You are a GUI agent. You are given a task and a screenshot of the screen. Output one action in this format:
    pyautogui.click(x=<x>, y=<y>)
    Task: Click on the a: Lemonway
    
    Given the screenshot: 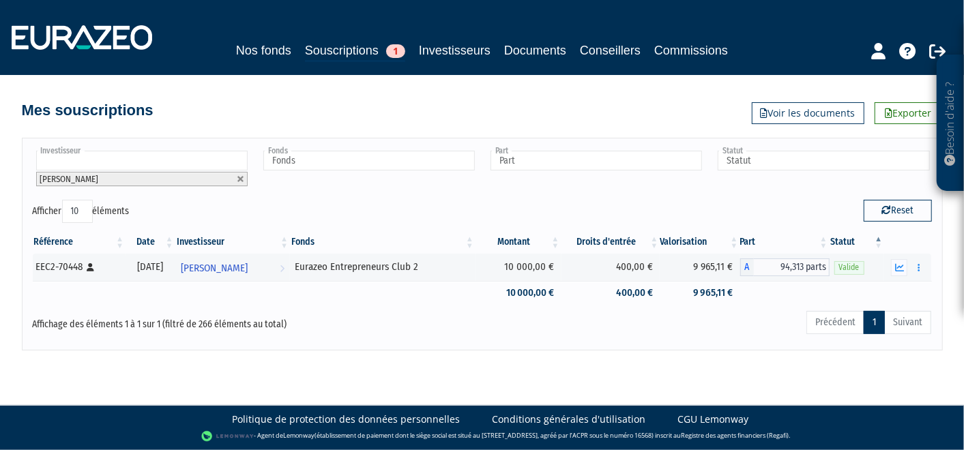 What is the action you would take?
    pyautogui.click(x=299, y=435)
    